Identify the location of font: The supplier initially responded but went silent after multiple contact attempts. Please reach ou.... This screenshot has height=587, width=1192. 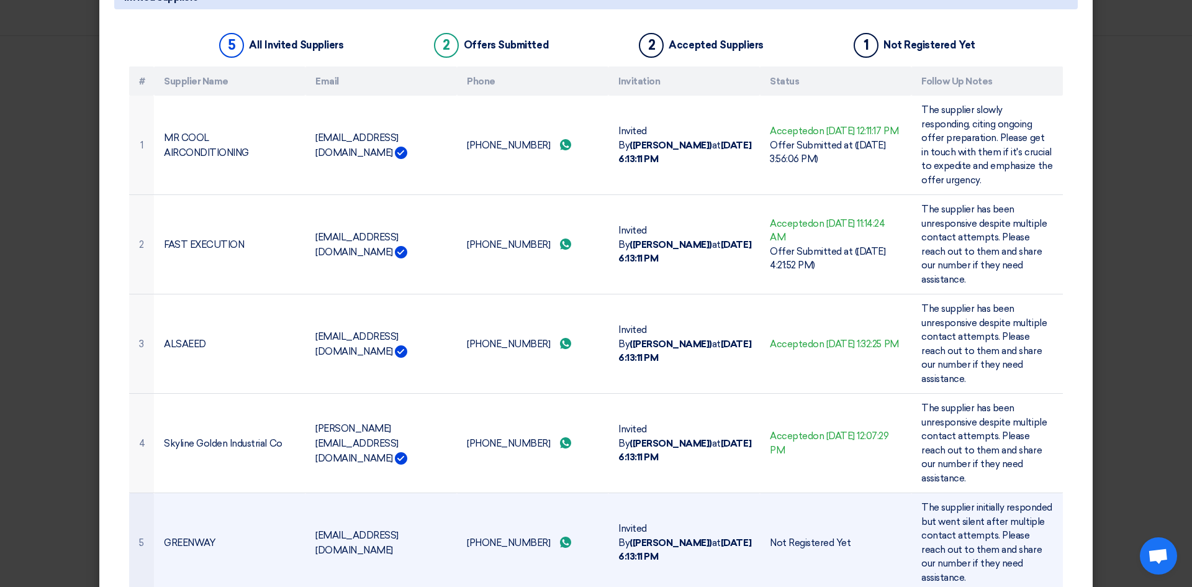
(986, 542).